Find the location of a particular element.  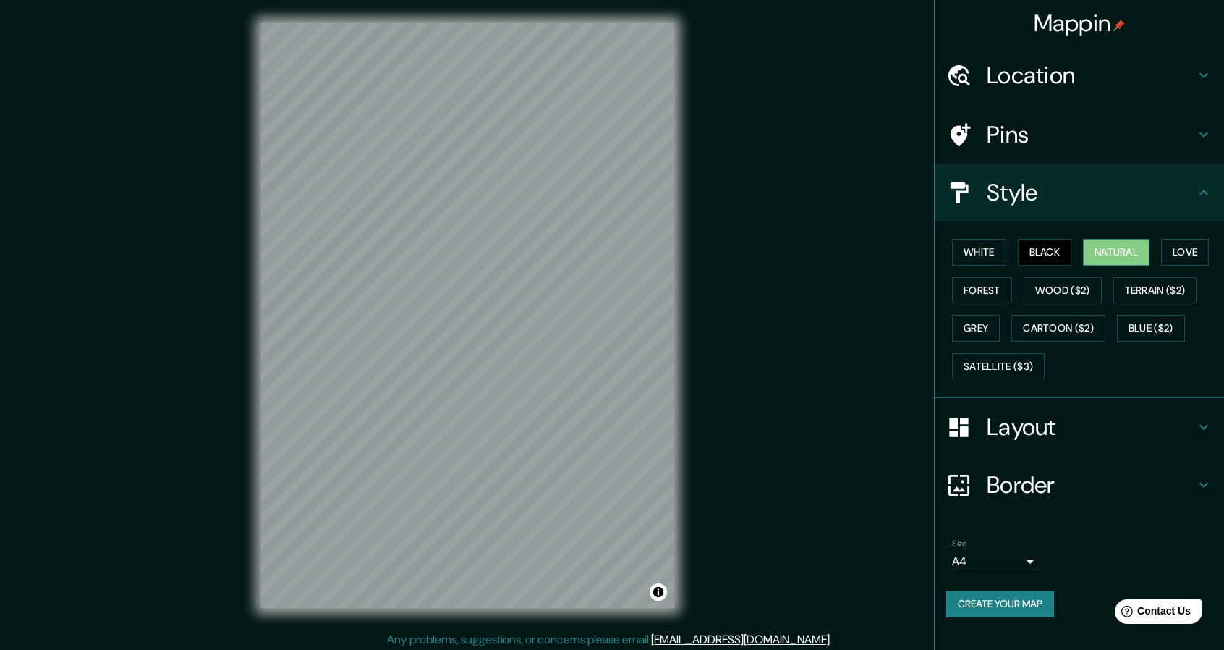

button: Cartoon ($2) is located at coordinates (1059, 328).